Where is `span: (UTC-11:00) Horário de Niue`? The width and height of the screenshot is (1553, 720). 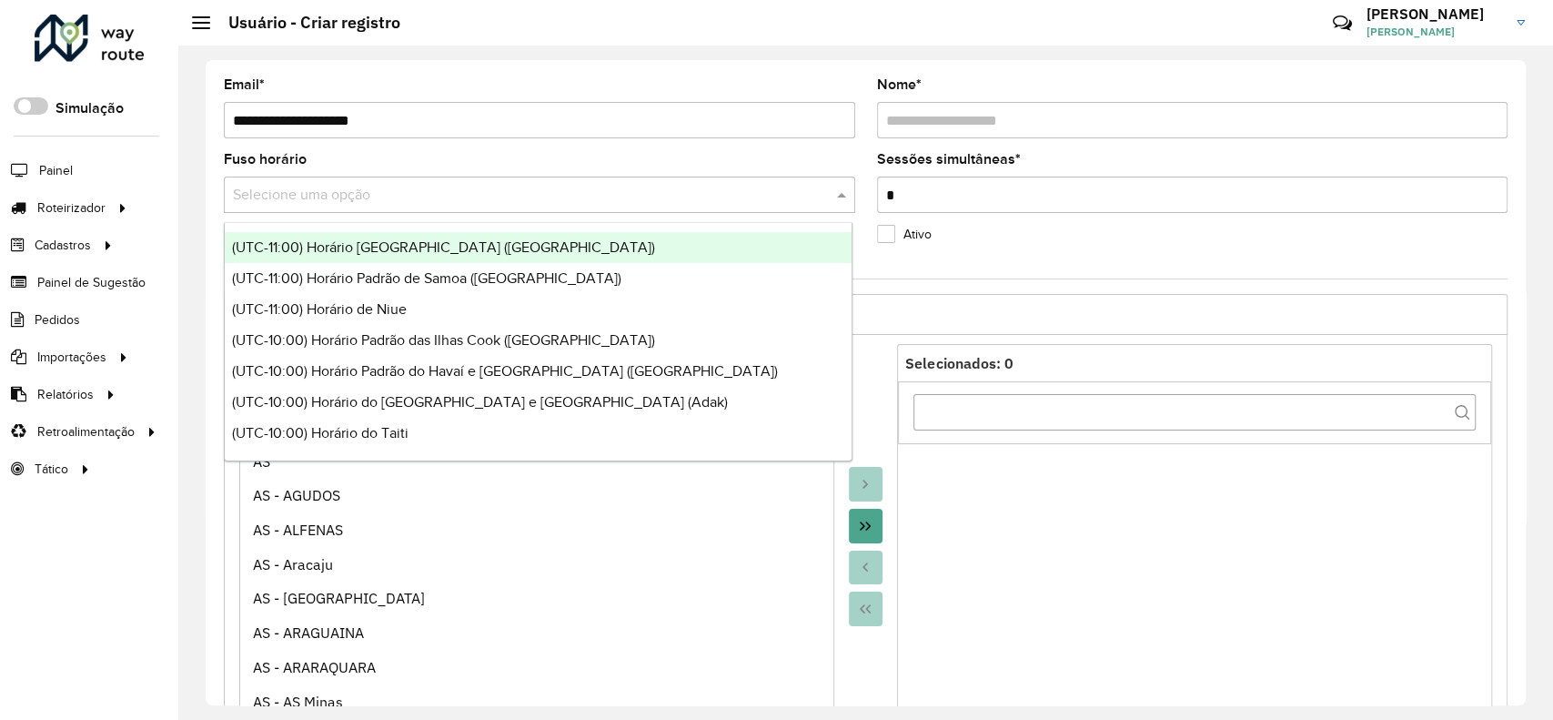 span: (UTC-11:00) Horário de Niue is located at coordinates (319, 308).